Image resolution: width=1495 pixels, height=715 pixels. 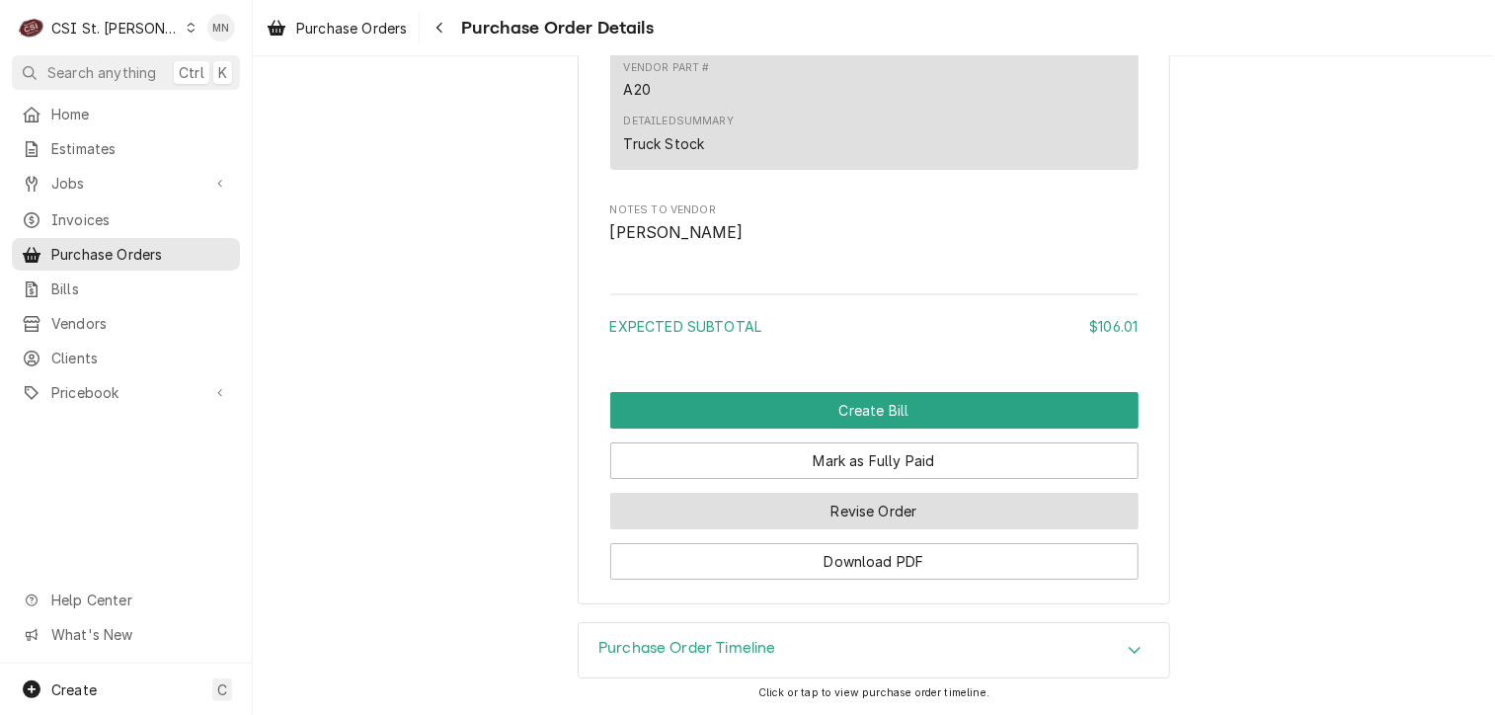 I want to click on button: Download PDF, so click(x=874, y=561).